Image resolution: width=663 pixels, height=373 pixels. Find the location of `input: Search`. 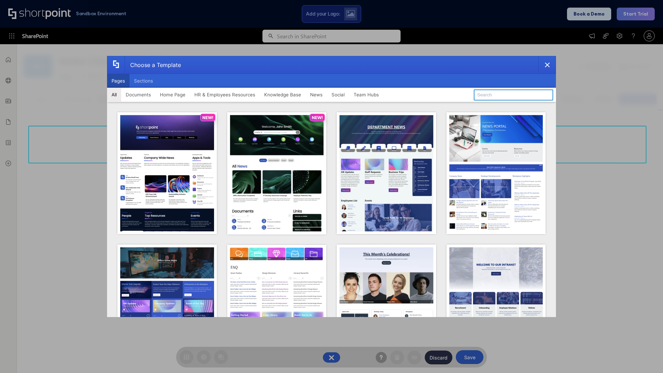

input: Search is located at coordinates (514, 95).